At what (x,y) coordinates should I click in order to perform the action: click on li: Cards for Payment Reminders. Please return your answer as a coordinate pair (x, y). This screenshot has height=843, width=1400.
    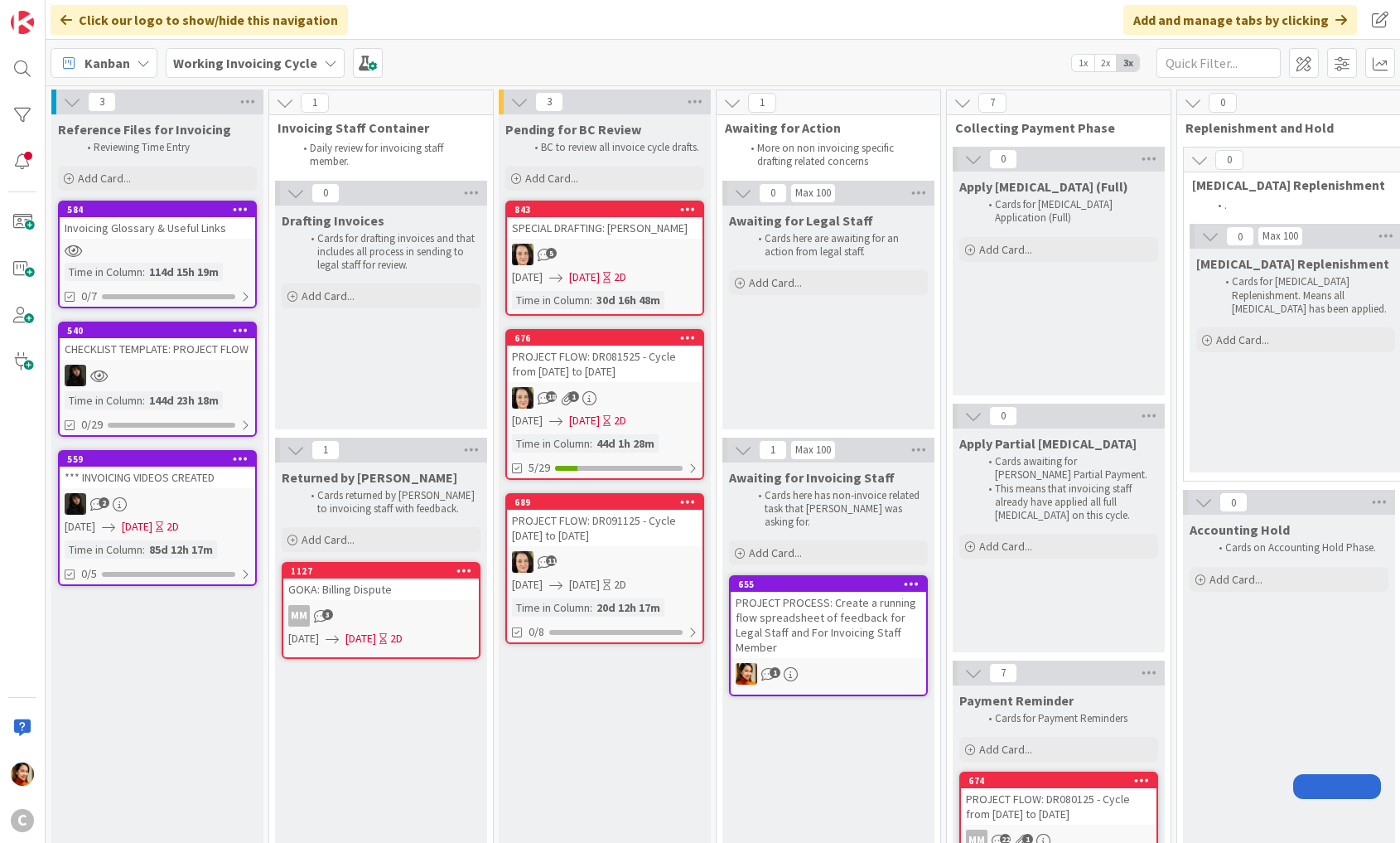
    Looking at the image, I should click on (1067, 719).